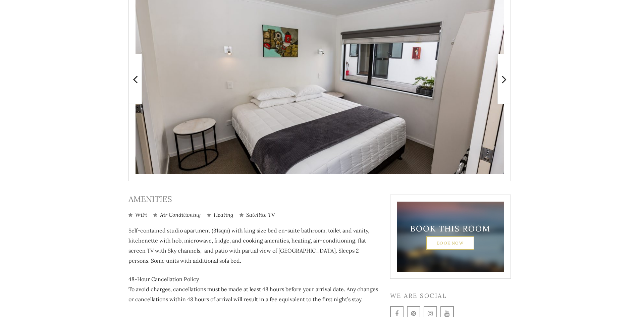 The height and width of the screenshot is (317, 639). Describe the element at coordinates (137, 215) in the screenshot. I see `li: WiFi` at that location.